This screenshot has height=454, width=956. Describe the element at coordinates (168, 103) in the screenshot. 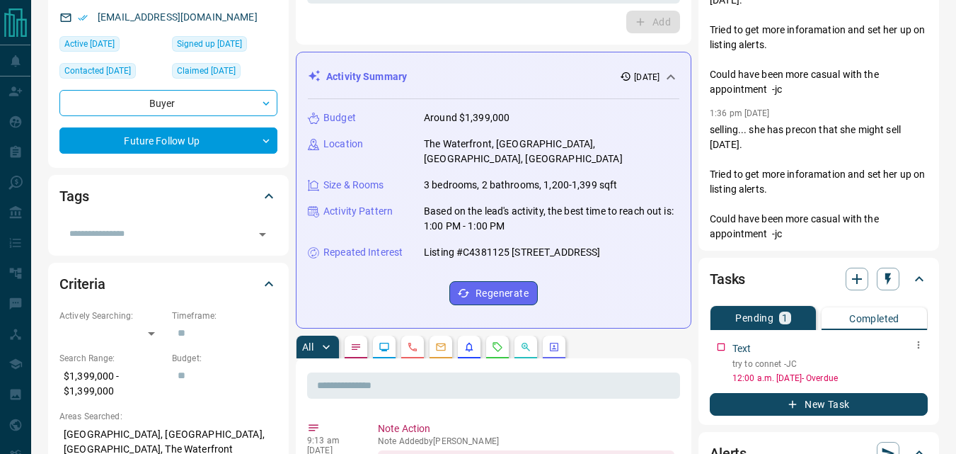

I see `div: Buyer` at that location.